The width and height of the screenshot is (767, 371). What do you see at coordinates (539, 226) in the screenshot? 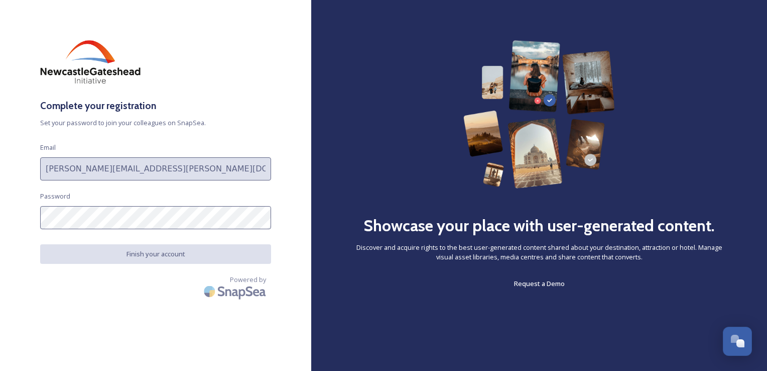
I see `h2: Showcase your place with user-generated content.` at bounding box center [539, 226].